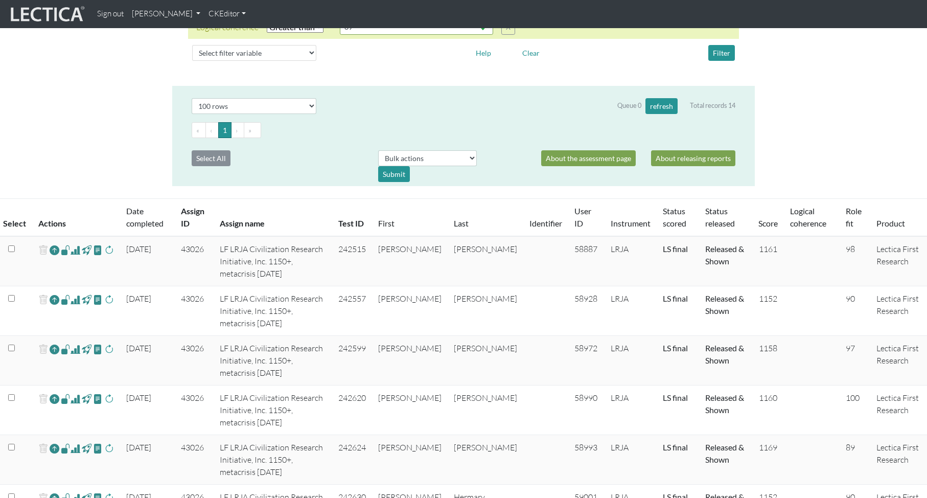 The image size is (927, 498). Describe the element at coordinates (661, 106) in the screenshot. I see `button: refresh` at that location.